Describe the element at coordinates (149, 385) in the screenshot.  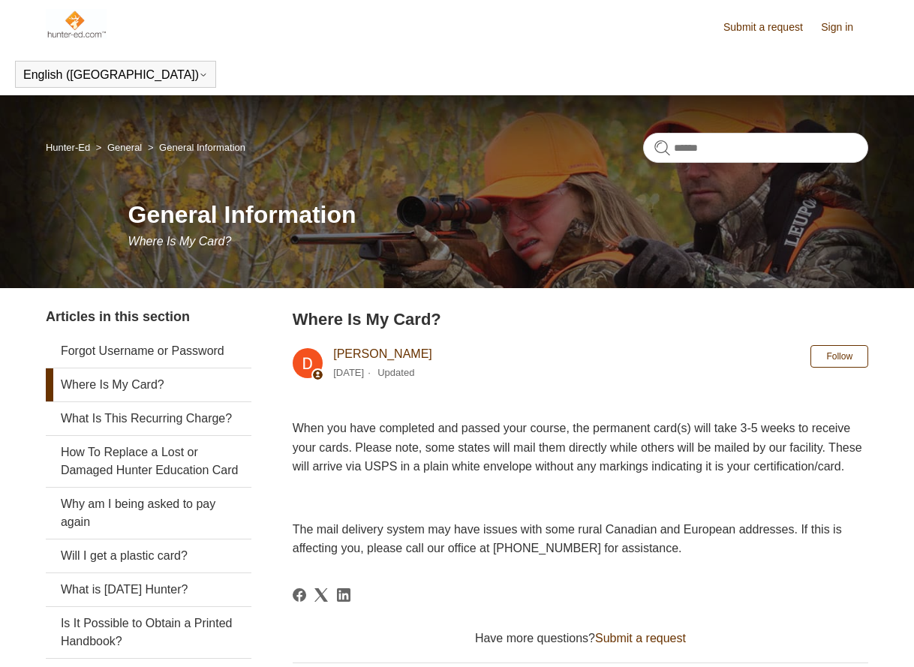
I see `a: Where Is My Card?` at that location.